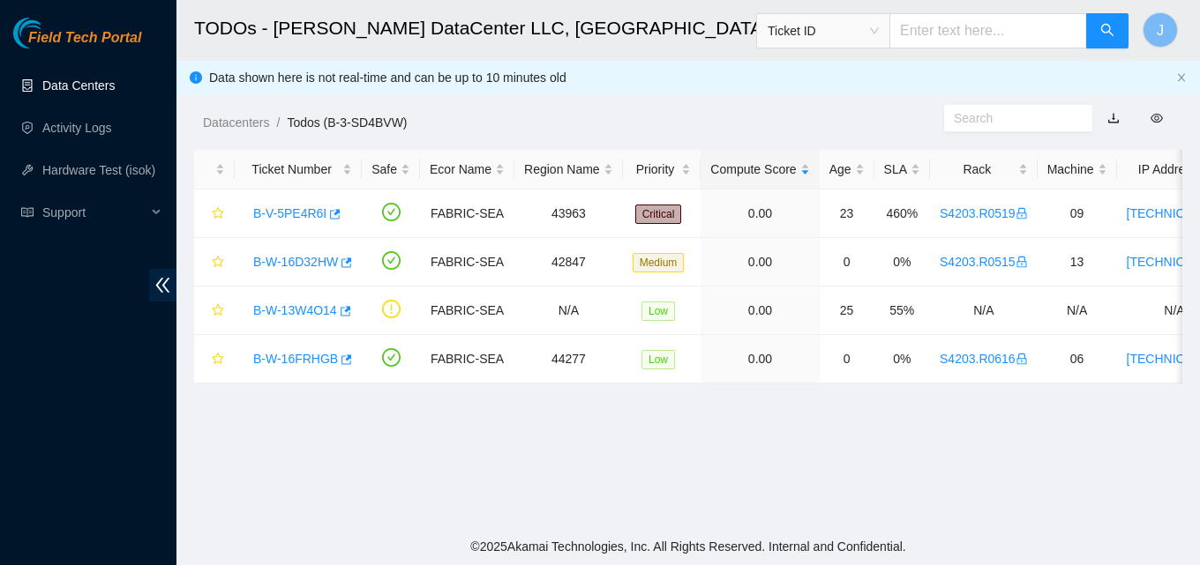 This screenshot has height=565, width=1200. What do you see at coordinates (568, 213) in the screenshot?
I see `td: 43963` at bounding box center [568, 213].